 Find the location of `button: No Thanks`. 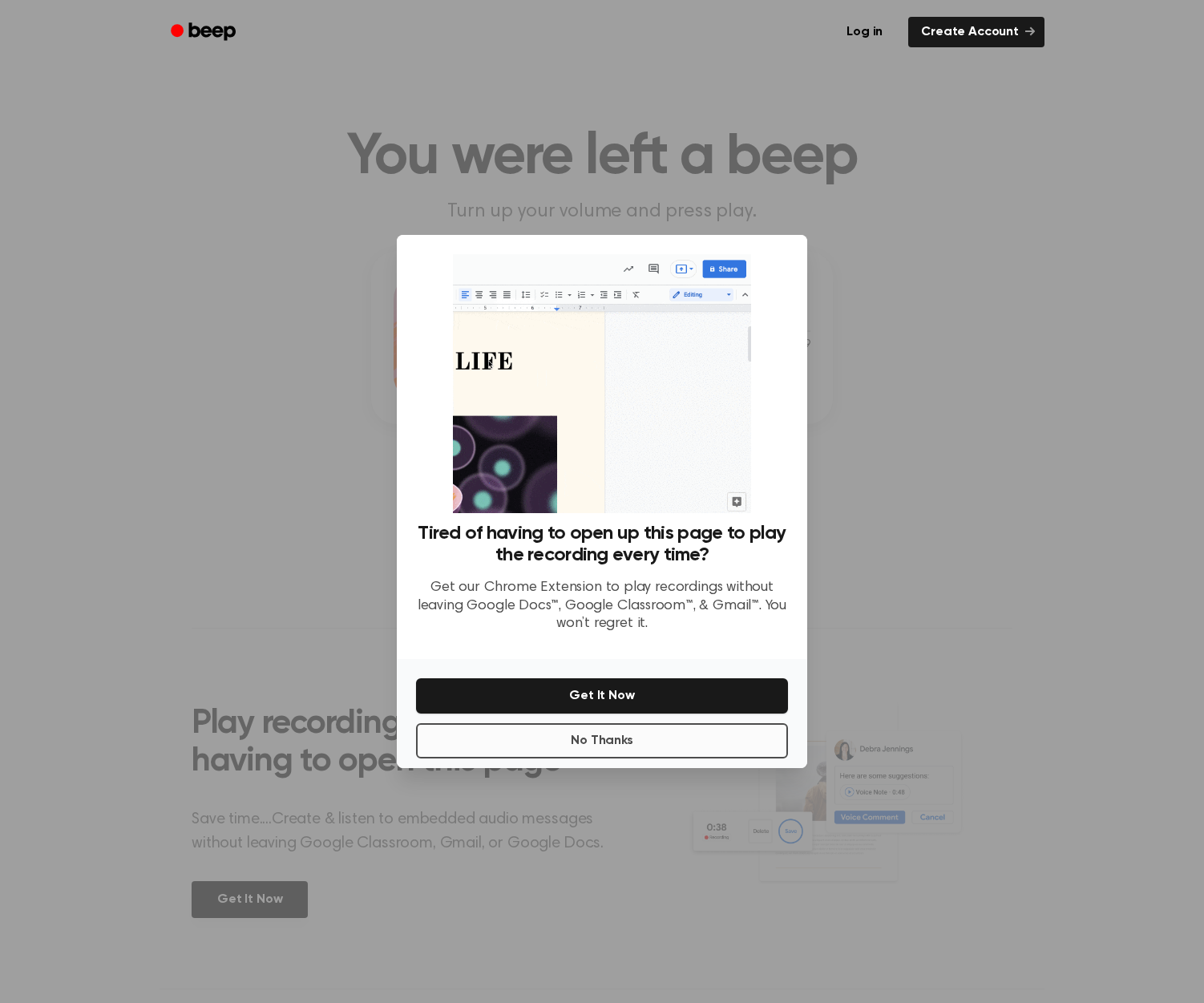

button: No Thanks is located at coordinates (602, 741).